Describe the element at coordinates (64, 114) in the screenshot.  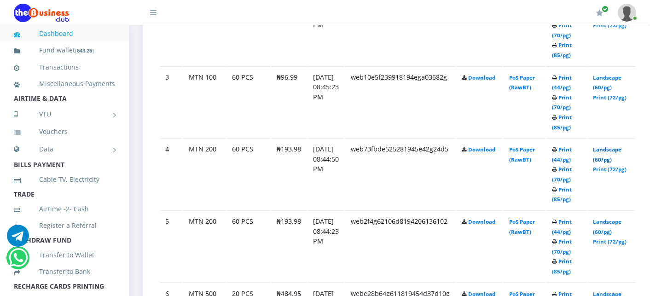
I see `a: VTU` at that location.